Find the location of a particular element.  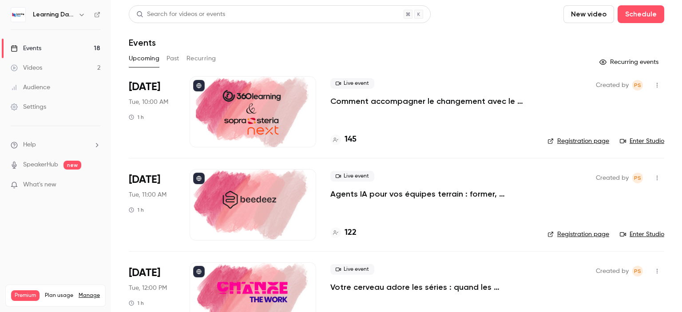

span: Help is located at coordinates (29, 145).